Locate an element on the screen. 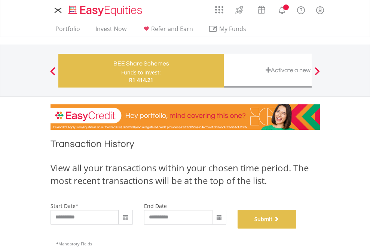 The image size is (370, 251). a: AppsGrid is located at coordinates (220, 8).